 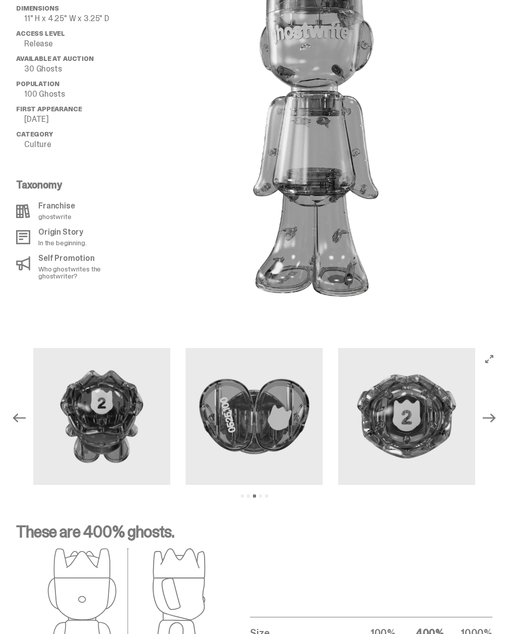 What do you see at coordinates (37, 84) in the screenshot?
I see `span: Population` at bounding box center [37, 84].